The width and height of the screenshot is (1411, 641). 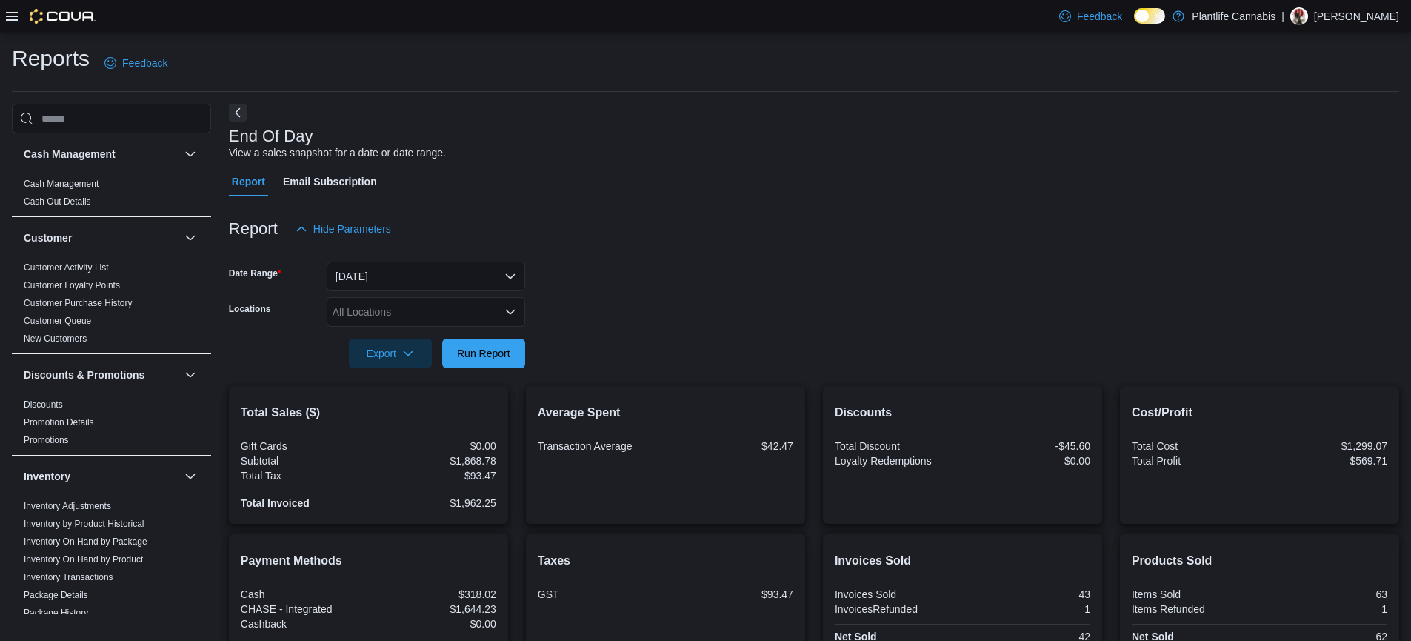 I want to click on div: Total Profit, so click(x=1194, y=461).